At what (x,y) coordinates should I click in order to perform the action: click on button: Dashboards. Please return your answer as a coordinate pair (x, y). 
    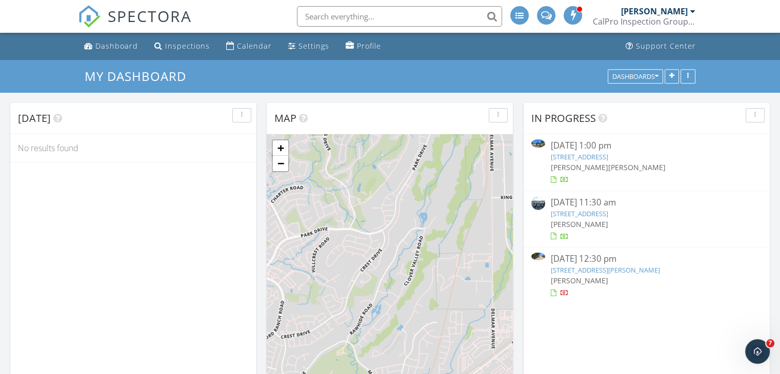
    Looking at the image, I should click on (635, 76).